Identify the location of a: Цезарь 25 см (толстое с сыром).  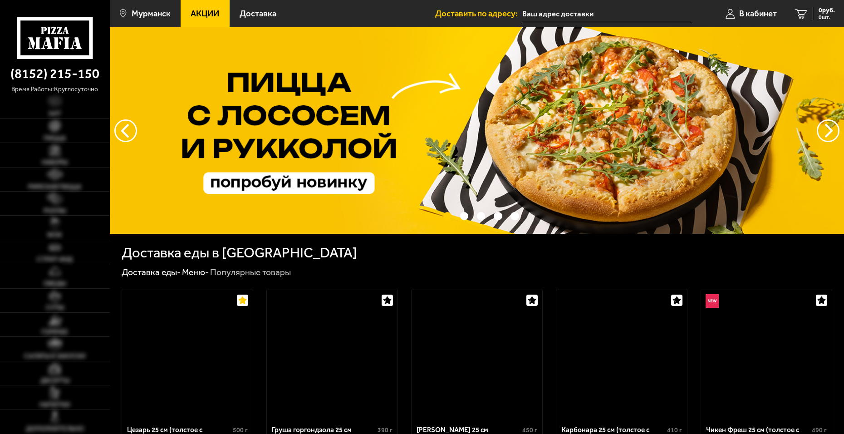
(188, 355).